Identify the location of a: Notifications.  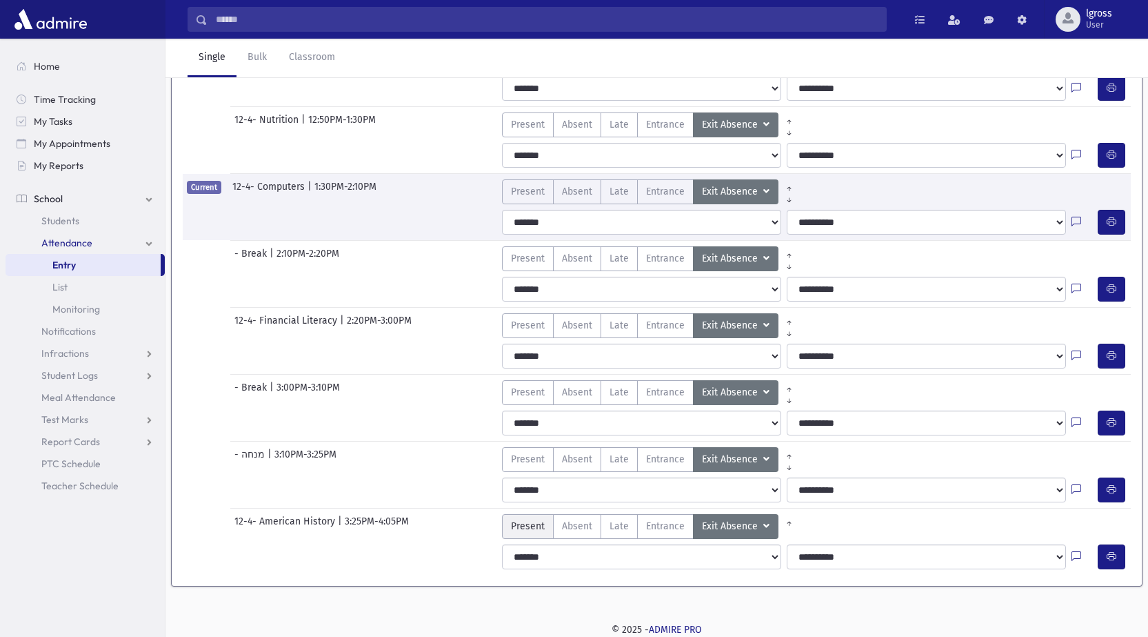
(85, 331).